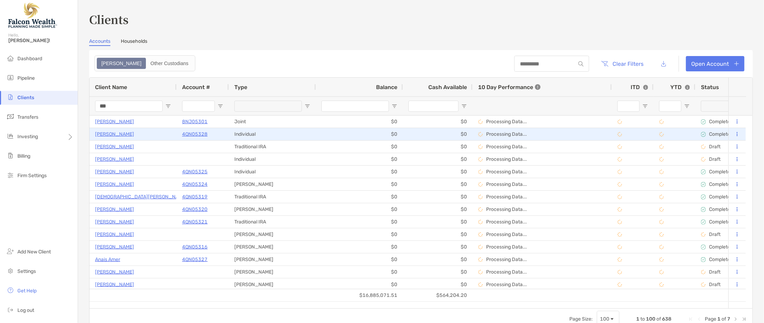 The width and height of the screenshot is (764, 323). Describe the element at coordinates (272, 122) in the screenshot. I see `div: Joint` at that location.